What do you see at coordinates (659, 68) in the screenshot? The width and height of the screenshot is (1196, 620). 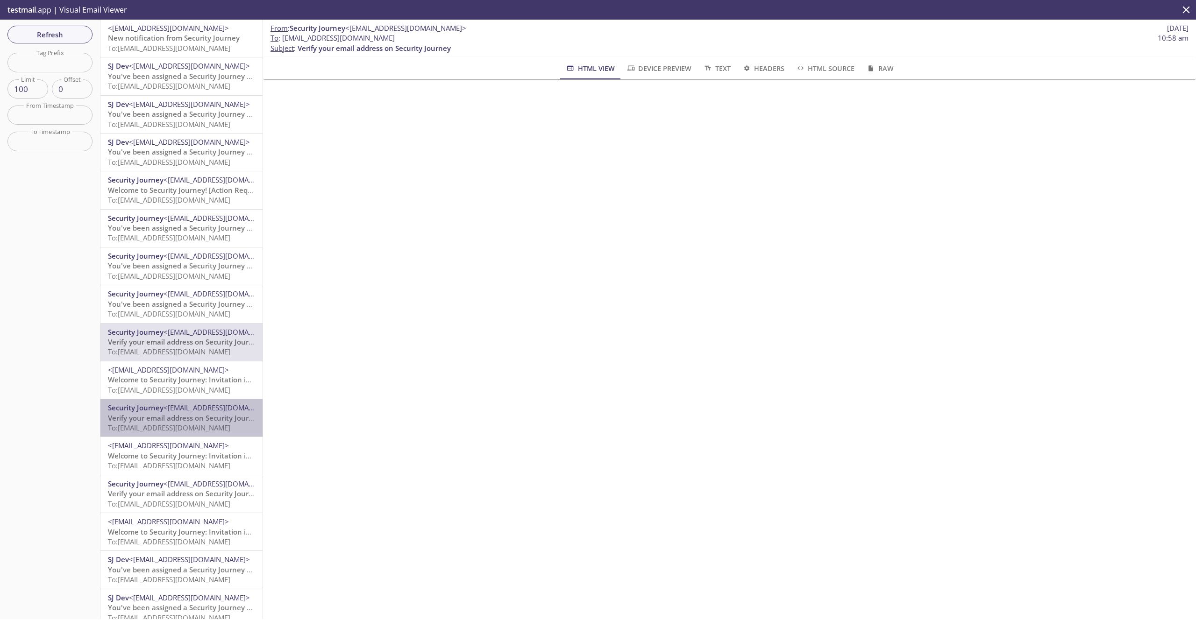 I see `span: Device Preview` at bounding box center [659, 68].